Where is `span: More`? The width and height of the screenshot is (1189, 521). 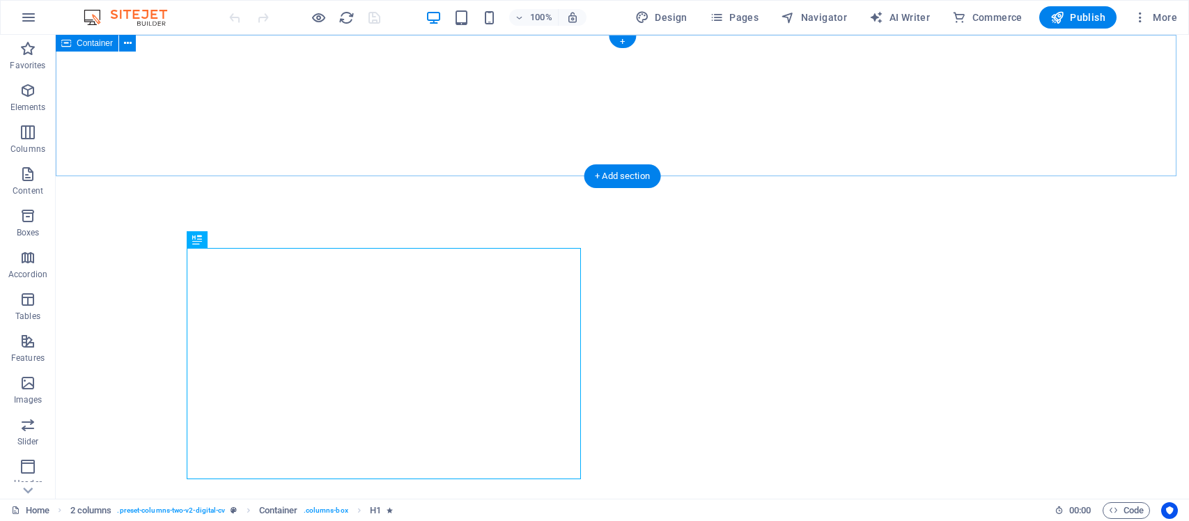 span: More is located at coordinates (1154, 17).